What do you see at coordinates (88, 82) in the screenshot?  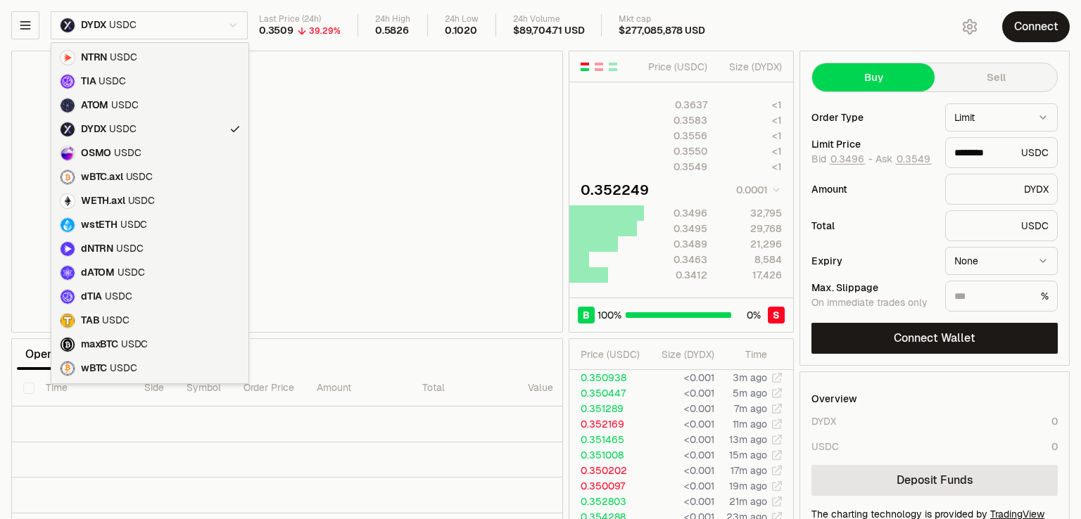 I see `span: TIA` at bounding box center [88, 82].